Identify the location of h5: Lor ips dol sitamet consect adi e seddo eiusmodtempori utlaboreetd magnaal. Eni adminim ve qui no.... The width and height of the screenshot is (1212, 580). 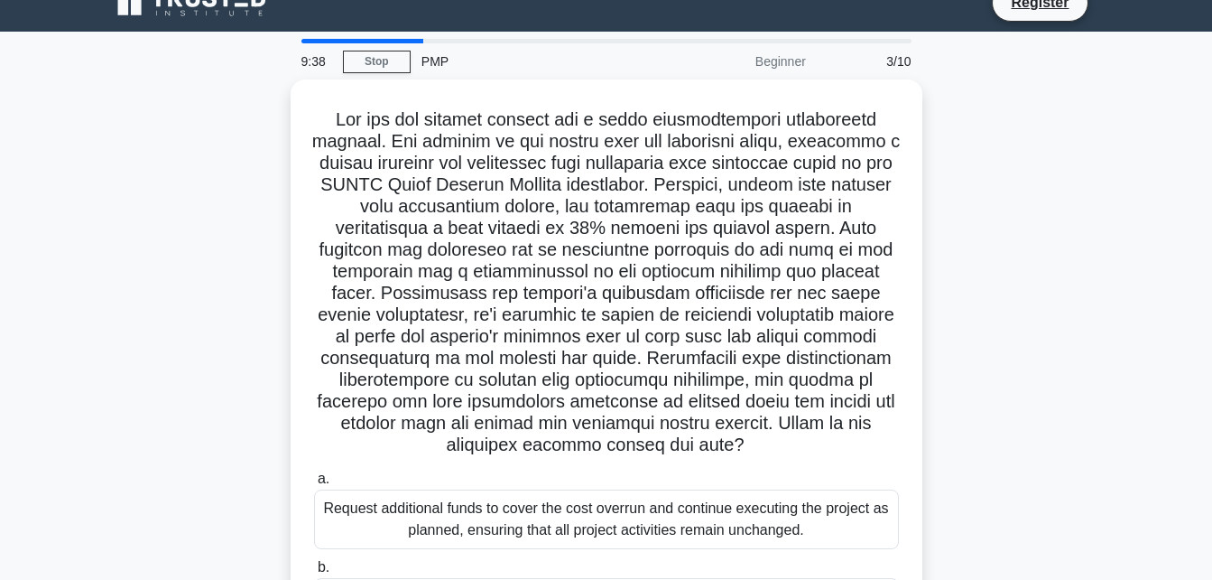
(607, 283).